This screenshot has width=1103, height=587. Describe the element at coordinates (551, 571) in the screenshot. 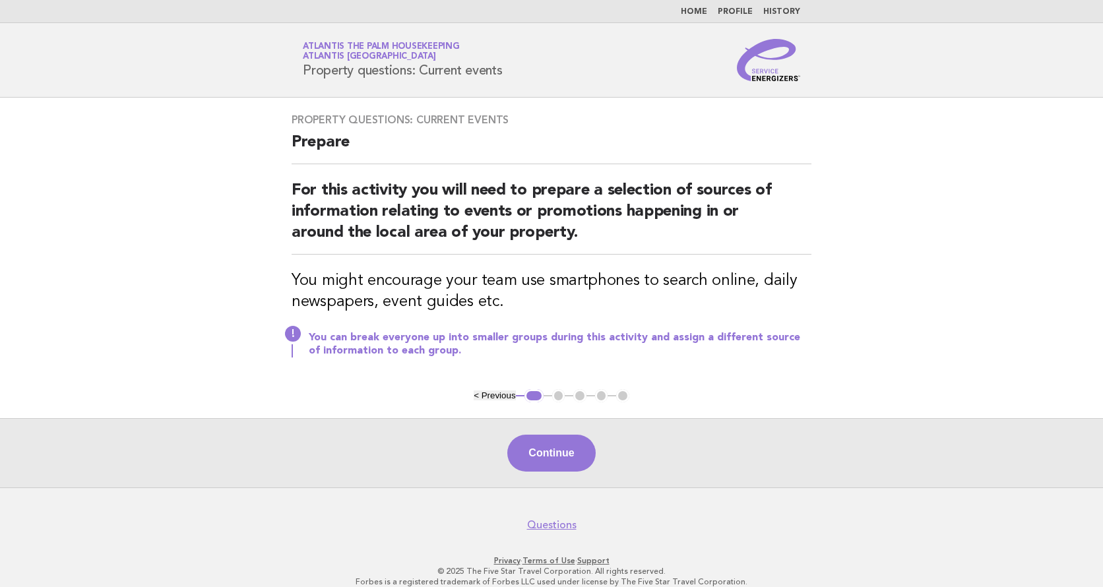

I see `p: © 2025 The Five Star Travel Corporation. All rights reserved.` at that location.